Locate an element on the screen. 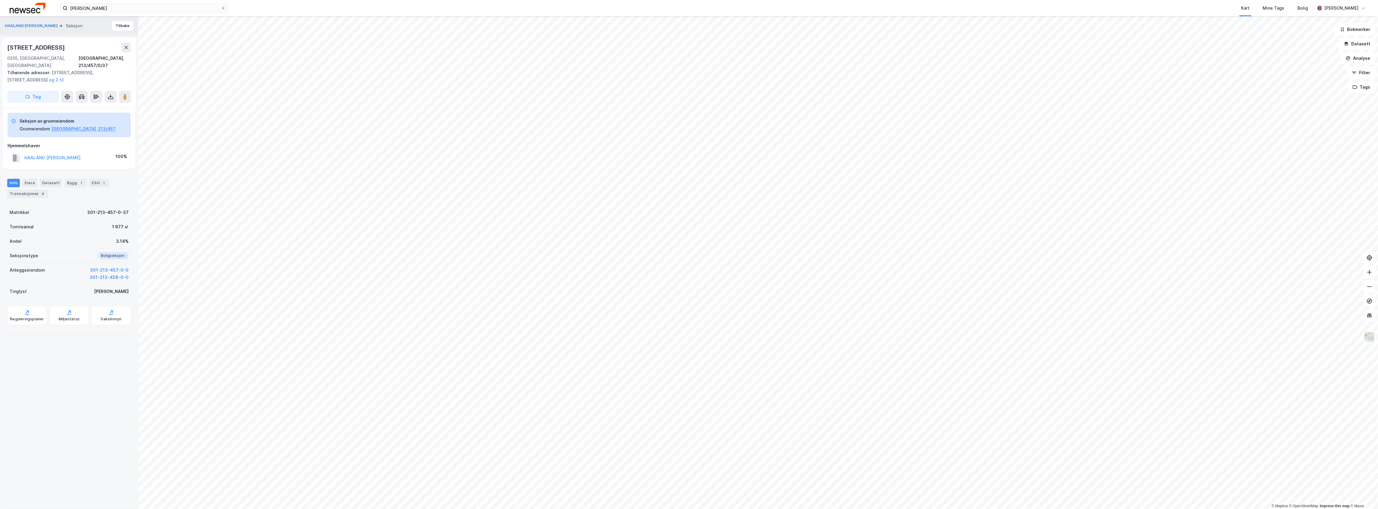  div: Kart is located at coordinates (1246, 8).